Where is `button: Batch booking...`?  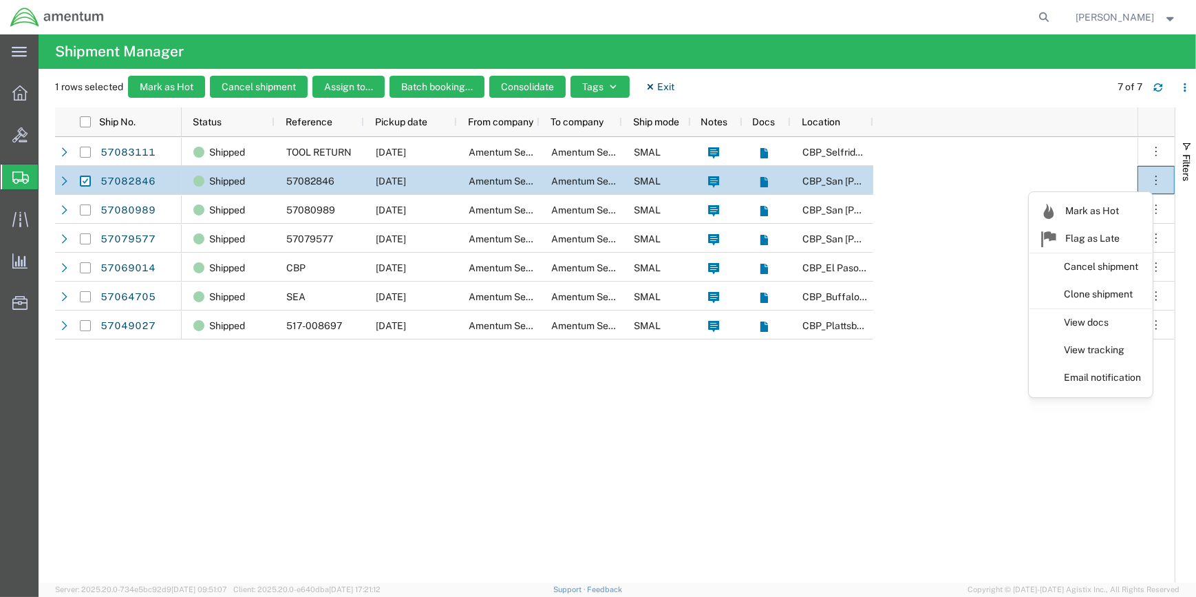 button: Batch booking... is located at coordinates (437, 87).